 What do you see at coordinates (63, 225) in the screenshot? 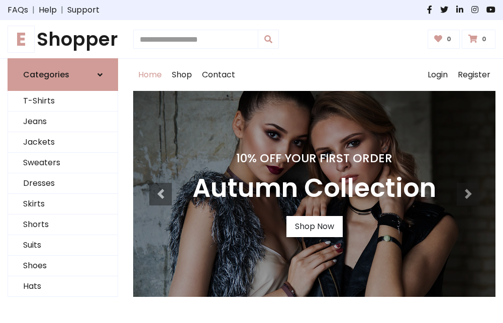
I see `a: Shorts` at bounding box center [63, 225].